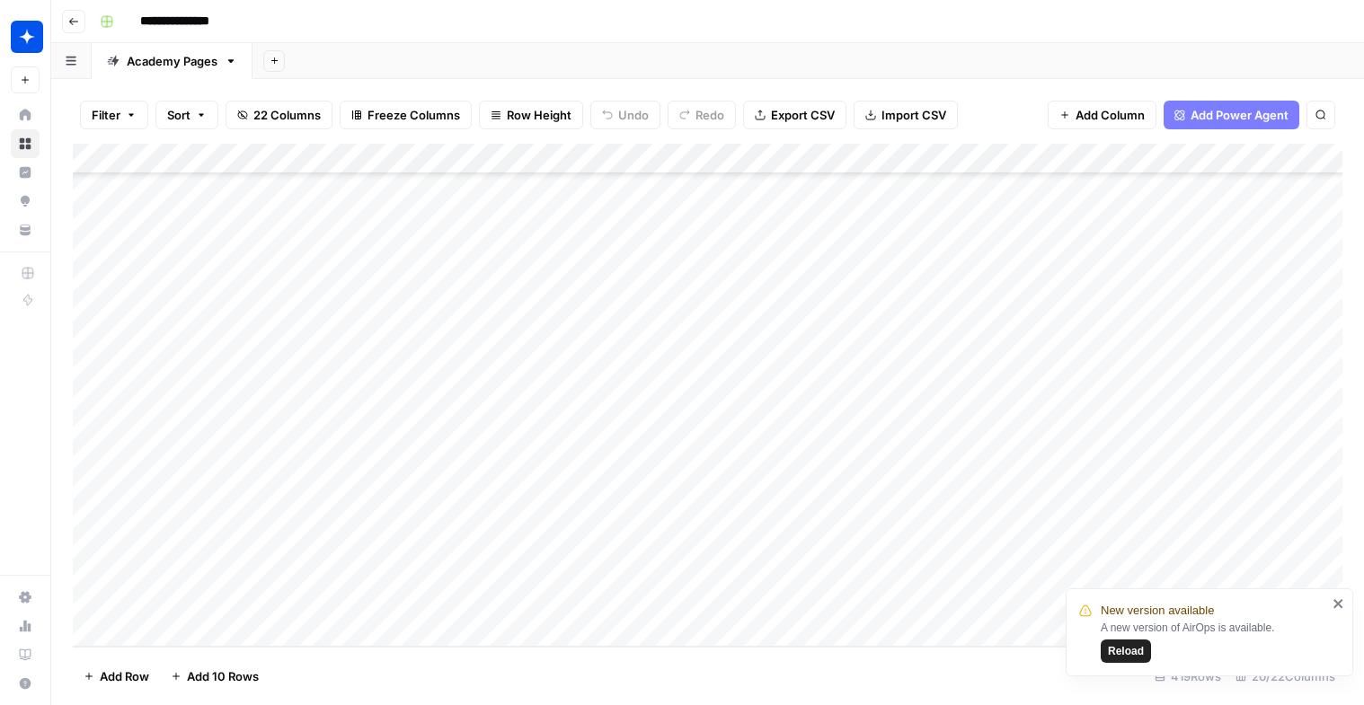  Describe the element at coordinates (25, 144) in the screenshot. I see `a: Browse` at that location.